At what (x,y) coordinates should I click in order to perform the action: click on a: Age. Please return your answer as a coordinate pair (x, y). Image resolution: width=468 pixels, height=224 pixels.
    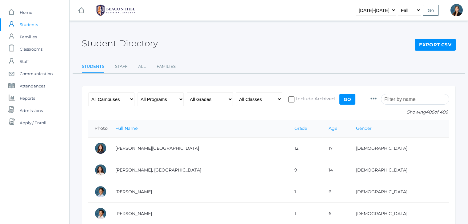
    Looking at the image, I should click on (333, 129).